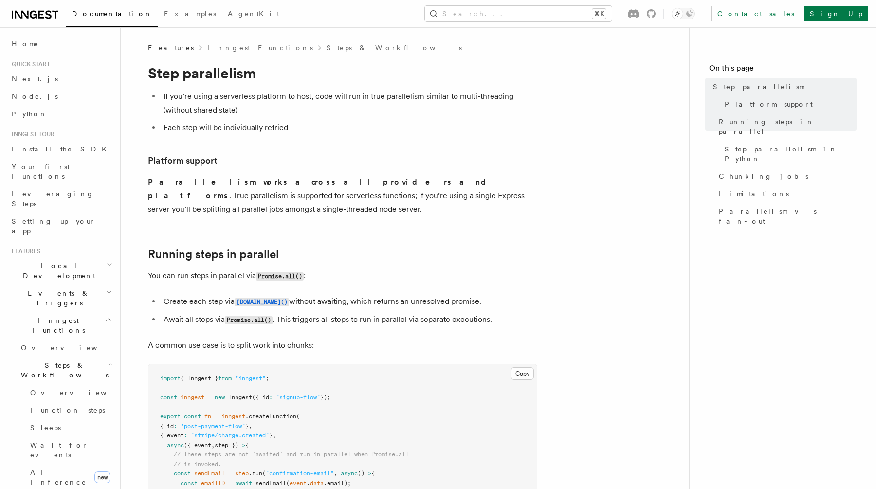 This screenshot has width=876, height=489. Describe the element at coordinates (349, 473) in the screenshot. I see `span: async` at that location.